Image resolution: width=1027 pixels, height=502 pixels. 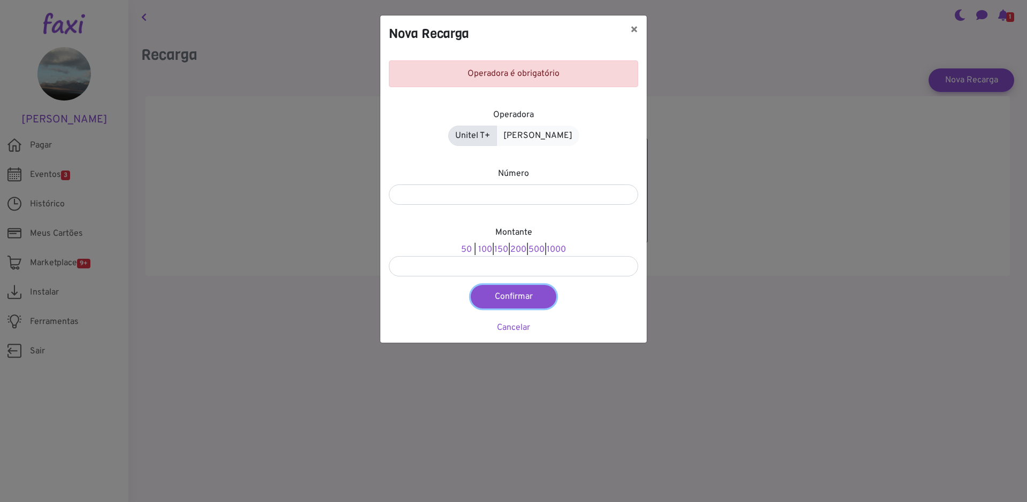 What do you see at coordinates (556, 250) in the screenshot?
I see `a: 1000` at bounding box center [556, 250].